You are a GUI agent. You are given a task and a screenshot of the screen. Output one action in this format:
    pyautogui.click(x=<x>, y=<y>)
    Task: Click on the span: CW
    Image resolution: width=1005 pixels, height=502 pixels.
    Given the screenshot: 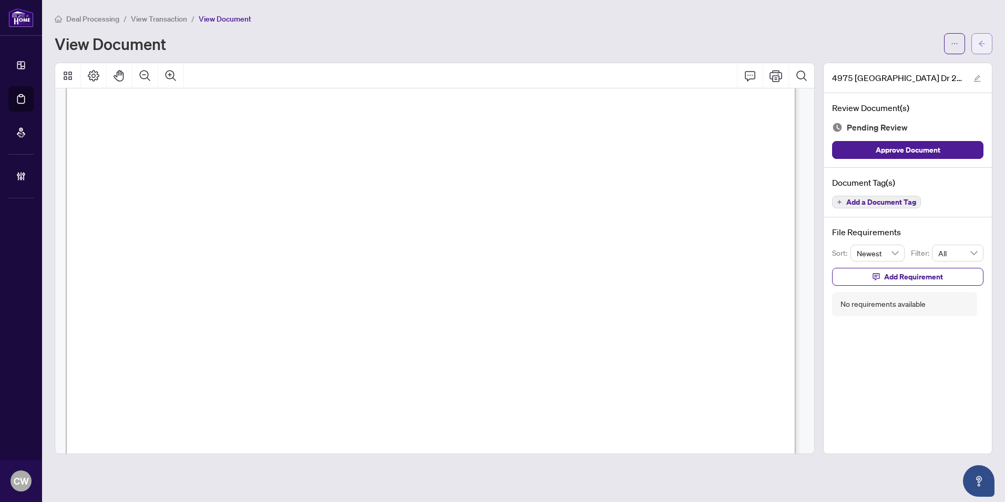 What is the action you would take?
    pyautogui.click(x=21, y=481)
    